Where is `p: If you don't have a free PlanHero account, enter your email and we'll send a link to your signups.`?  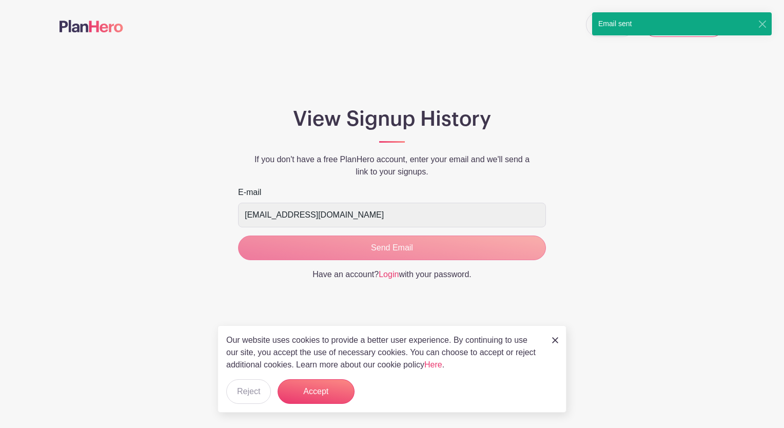
p: If you don't have a free PlanHero account, enter your email and we'll send a link to your signups. is located at coordinates (392, 166).